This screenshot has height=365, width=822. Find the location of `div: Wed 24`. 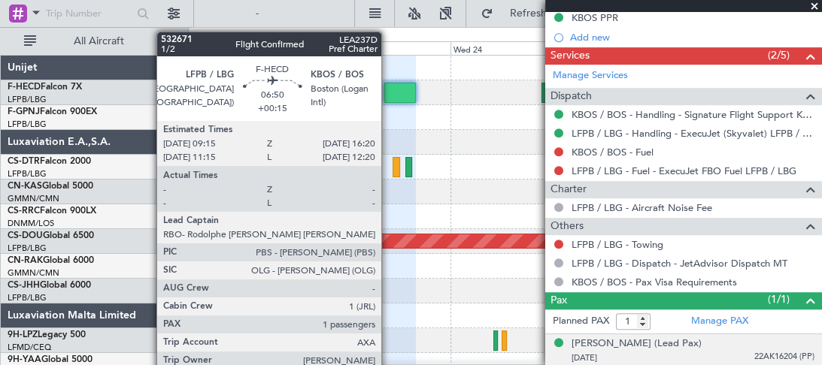

div: Wed 24 is located at coordinates (503, 48).